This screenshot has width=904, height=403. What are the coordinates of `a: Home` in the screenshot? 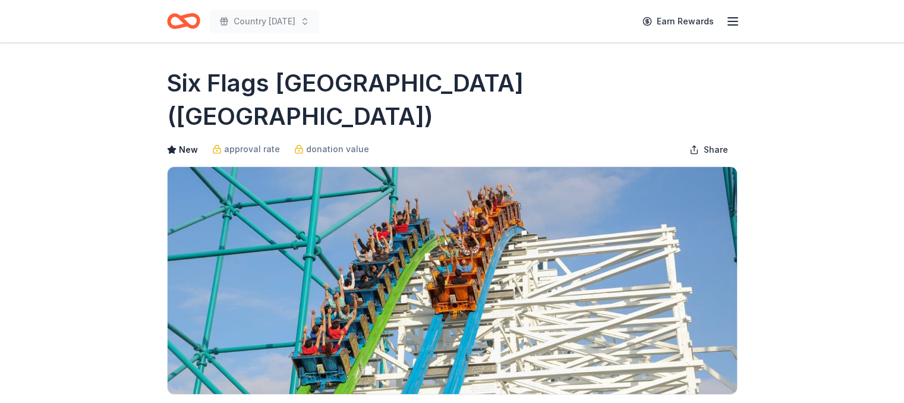 It's located at (184, 21).